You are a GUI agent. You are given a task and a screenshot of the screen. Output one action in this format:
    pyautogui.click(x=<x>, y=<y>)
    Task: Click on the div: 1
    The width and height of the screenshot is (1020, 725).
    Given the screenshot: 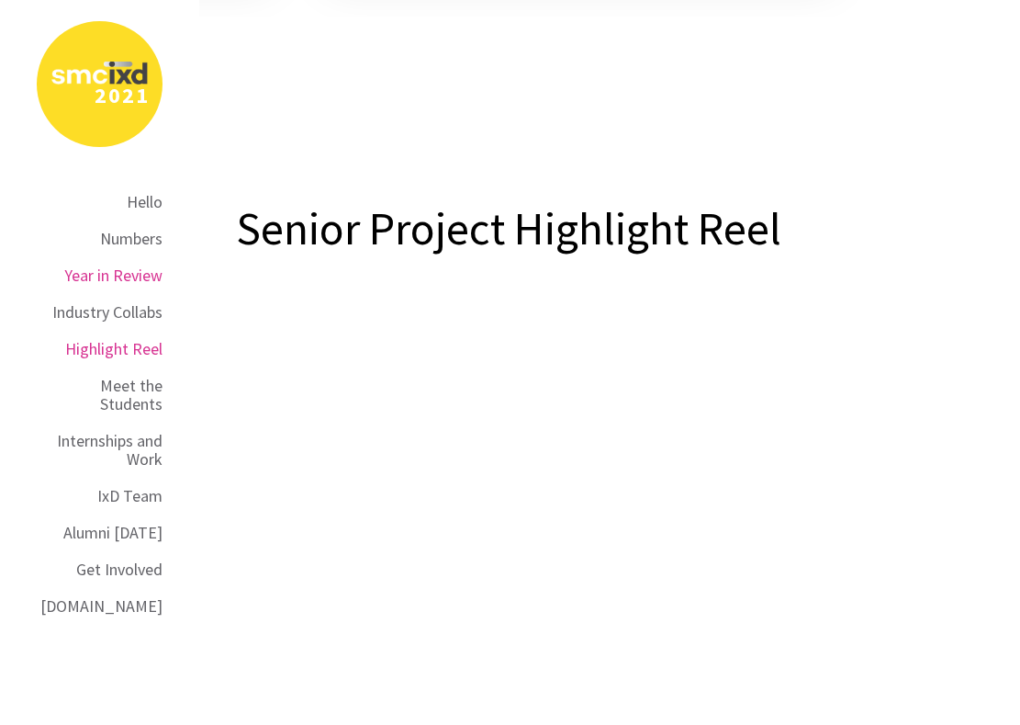 What is the action you would take?
    pyautogui.click(x=141, y=96)
    